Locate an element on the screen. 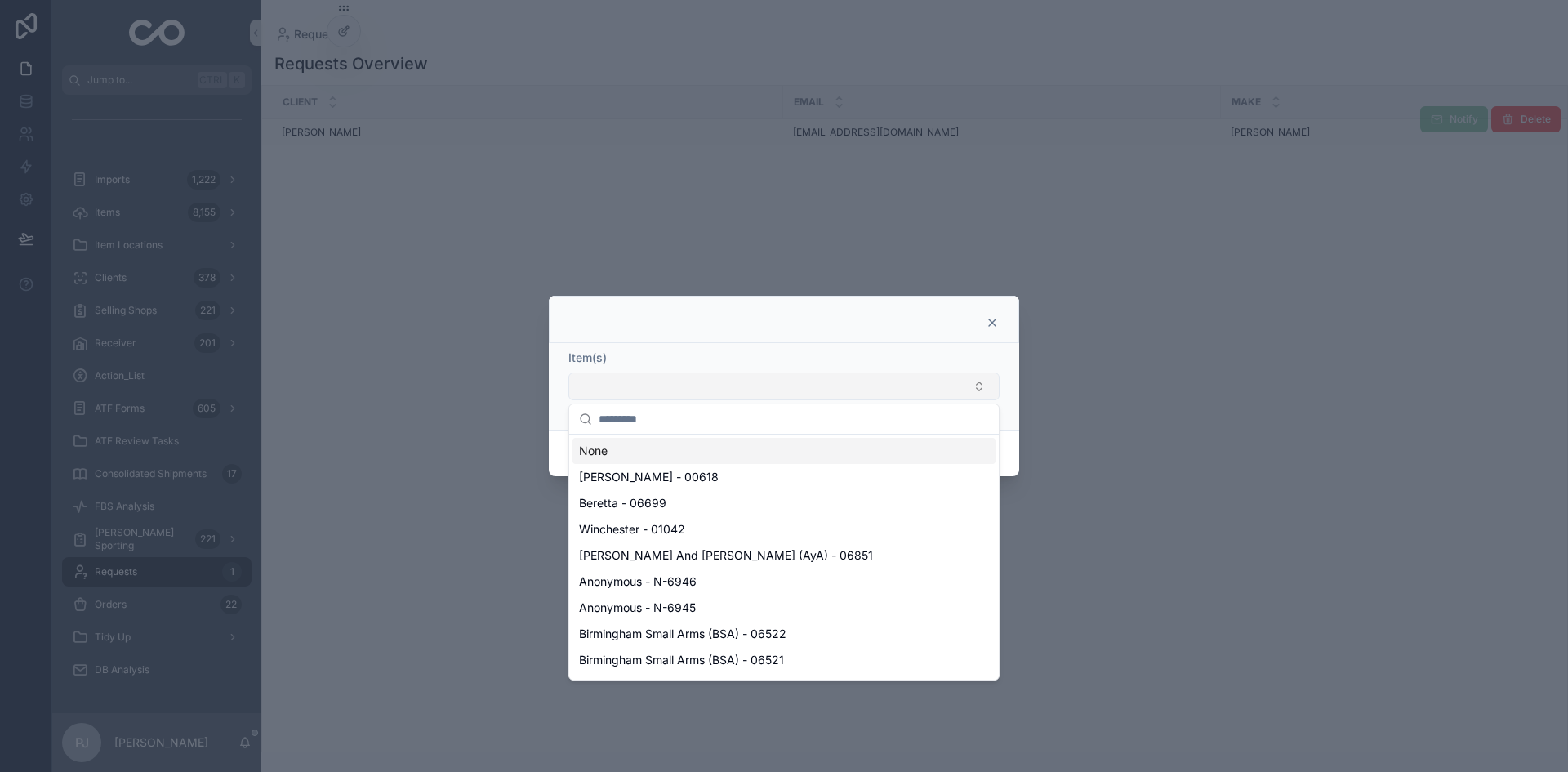 The width and height of the screenshot is (1568, 772). button: Select Button is located at coordinates (784, 386).